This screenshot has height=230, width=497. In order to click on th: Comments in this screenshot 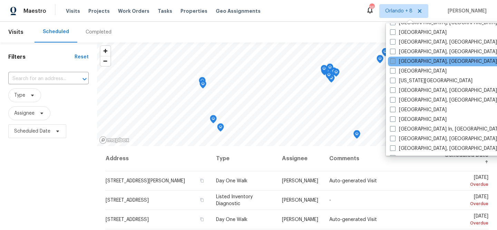, I will do `click(381, 158)`.